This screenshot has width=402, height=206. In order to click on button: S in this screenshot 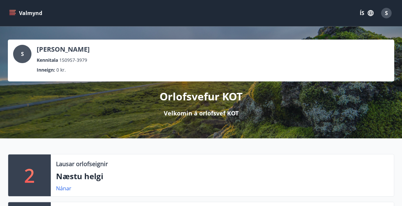, I will do `click(386, 13)`.